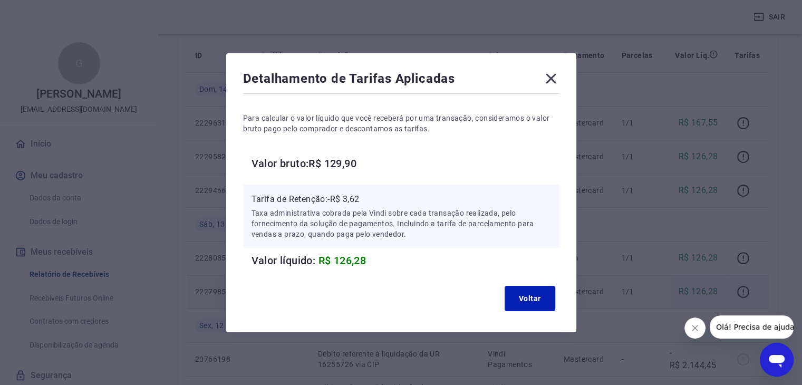  I want to click on p: Tarifa de Retenção: -R$ 3,62, so click(401, 199).